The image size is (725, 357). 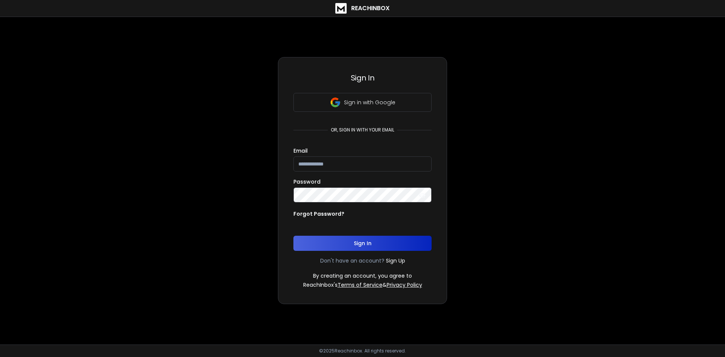 I want to click on p: or, sign in with your email, so click(x=363, y=130).